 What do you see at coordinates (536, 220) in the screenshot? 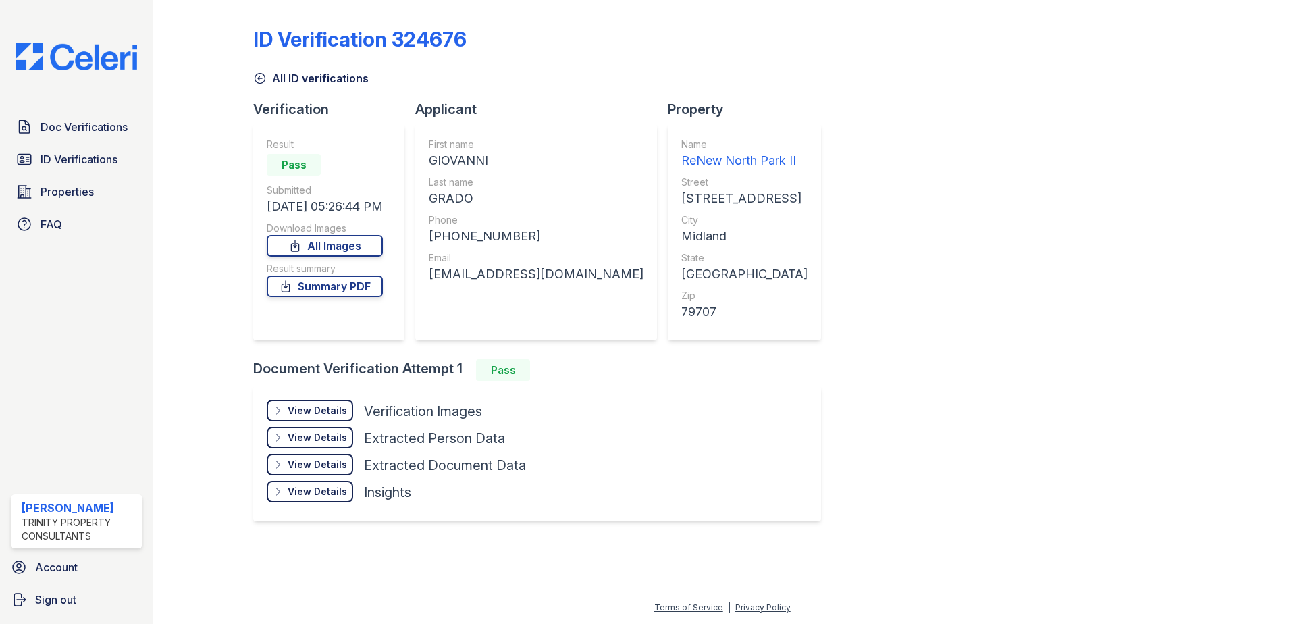
I see `div: Phone` at bounding box center [536, 220].